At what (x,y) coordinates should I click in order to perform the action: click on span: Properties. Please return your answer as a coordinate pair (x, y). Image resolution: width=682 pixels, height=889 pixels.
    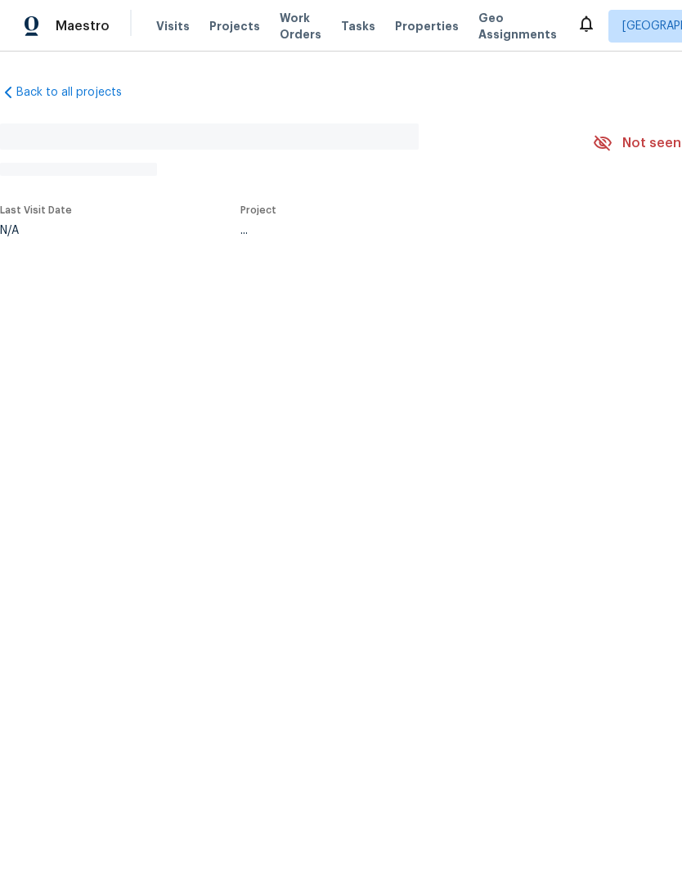
    Looking at the image, I should click on (427, 26).